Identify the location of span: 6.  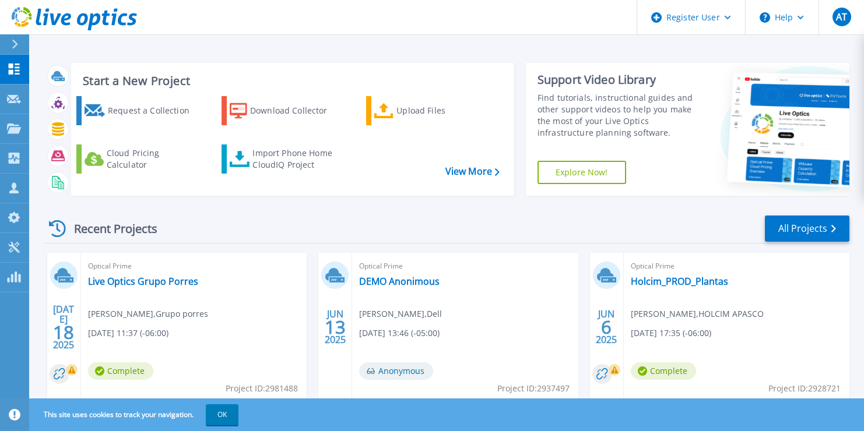
(606, 327).